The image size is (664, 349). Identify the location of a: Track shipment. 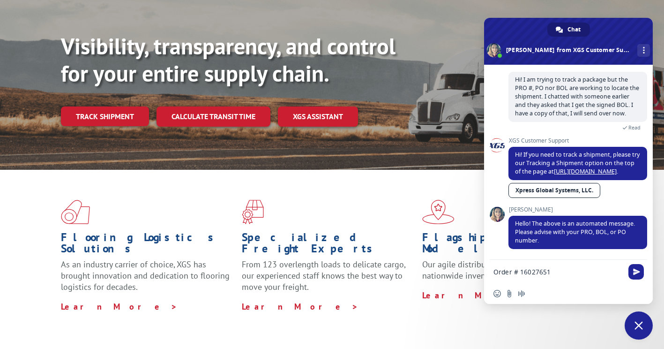
(105, 116).